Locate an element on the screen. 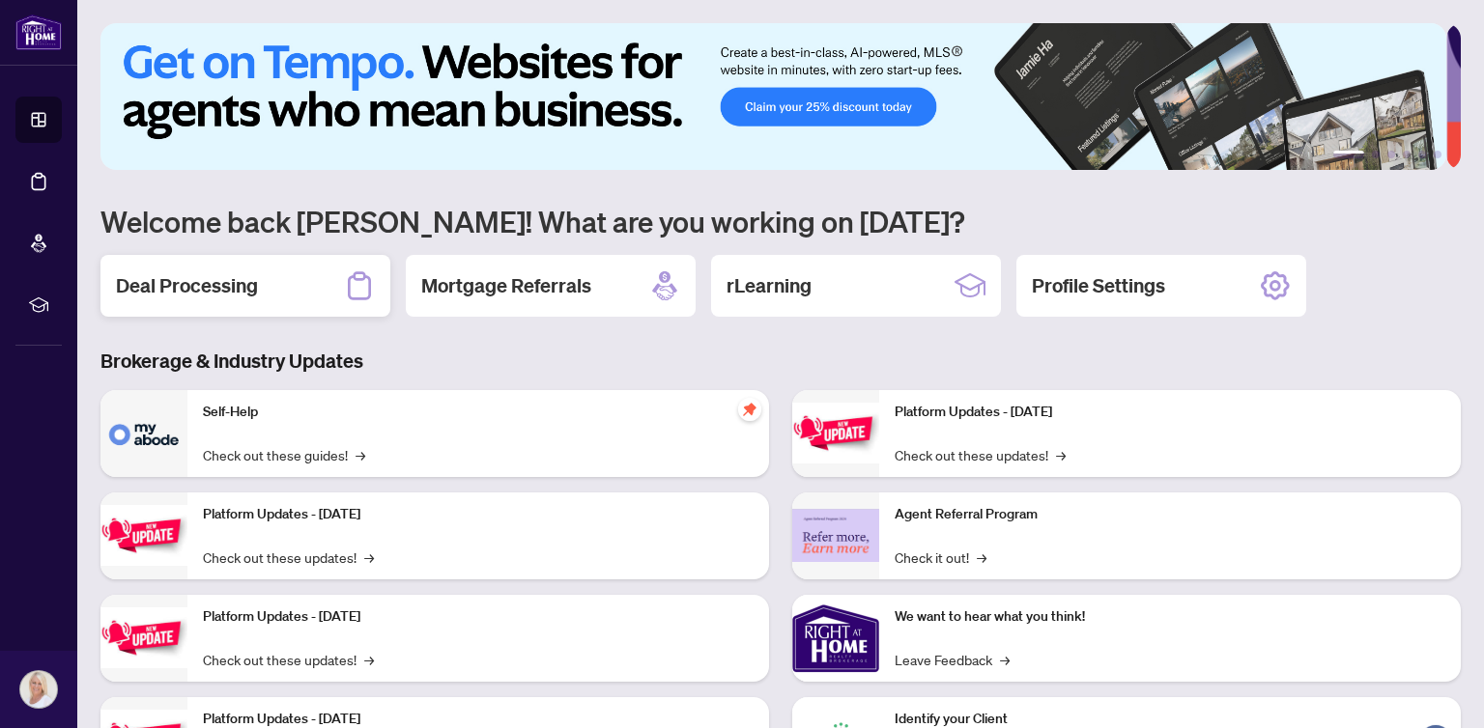 This screenshot has height=728, width=1484. button: 6 is located at coordinates (1438, 155).